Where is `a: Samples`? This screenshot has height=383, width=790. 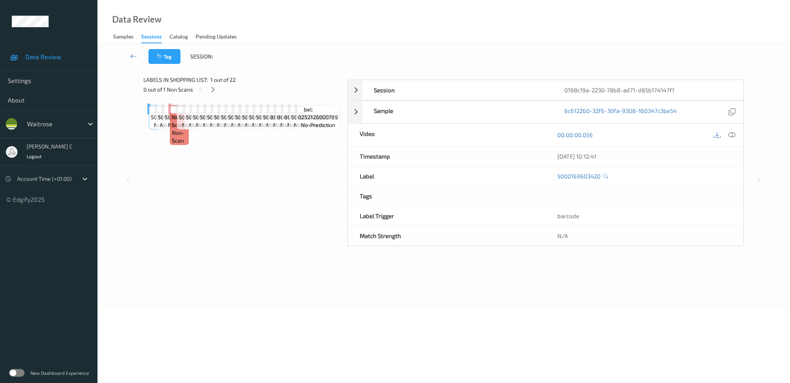 a: Samples is located at coordinates (127, 37).